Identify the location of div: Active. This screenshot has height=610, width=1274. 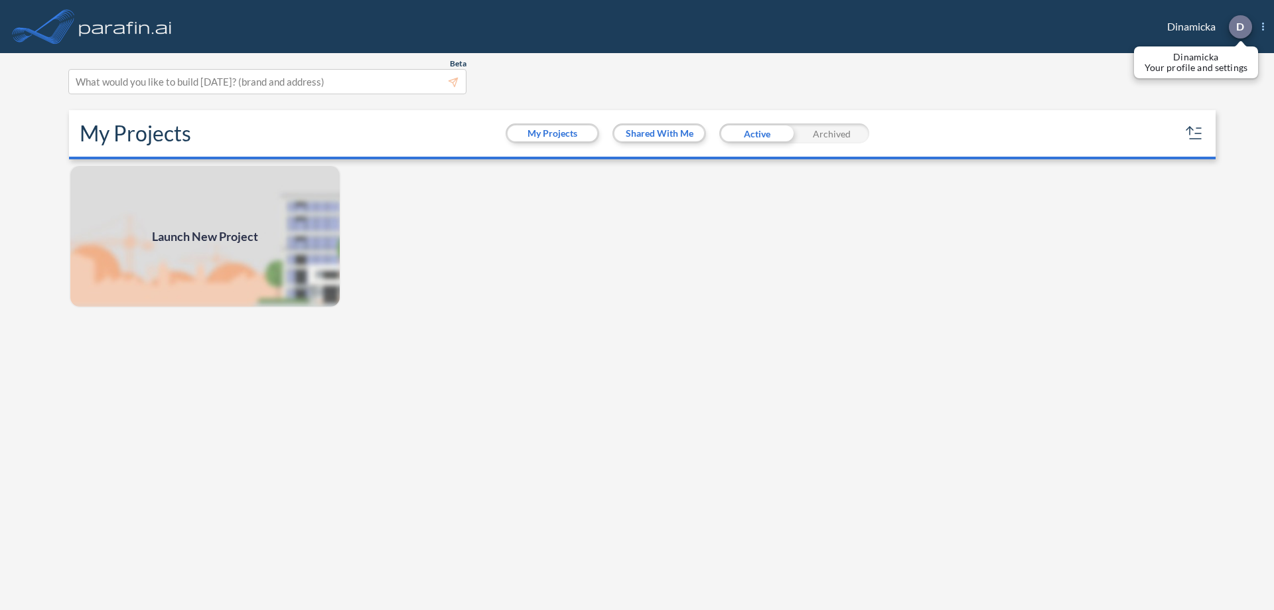
(756, 133).